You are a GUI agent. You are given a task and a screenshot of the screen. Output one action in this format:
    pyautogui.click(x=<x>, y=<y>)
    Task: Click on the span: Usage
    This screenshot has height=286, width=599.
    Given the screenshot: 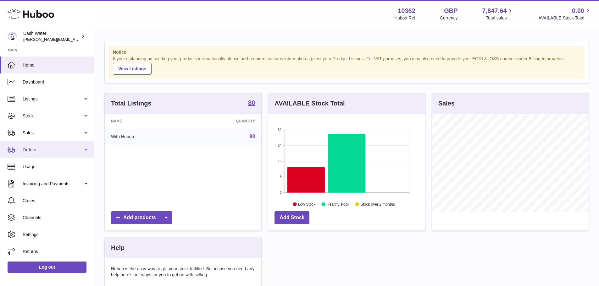 What is the action you would take?
    pyautogui.click(x=56, y=167)
    